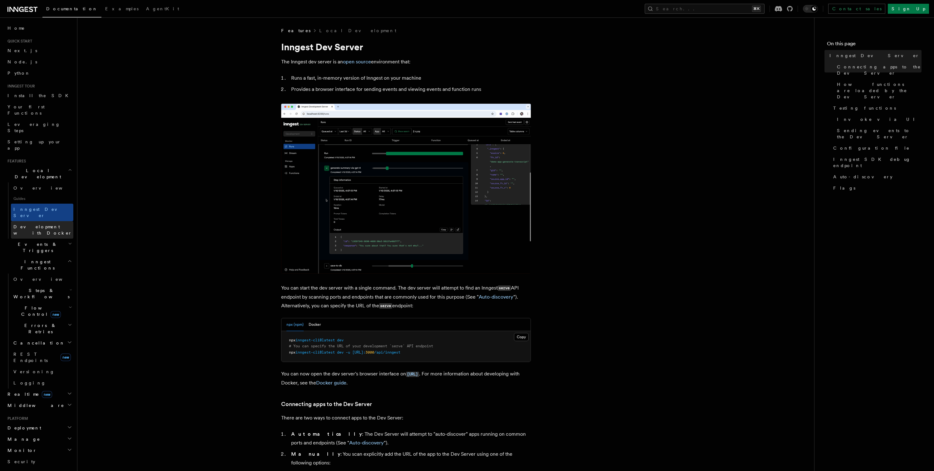 Image resolution: width=934 pixels, height=471 pixels. I want to click on button: Errors & Retries, so click(42, 328).